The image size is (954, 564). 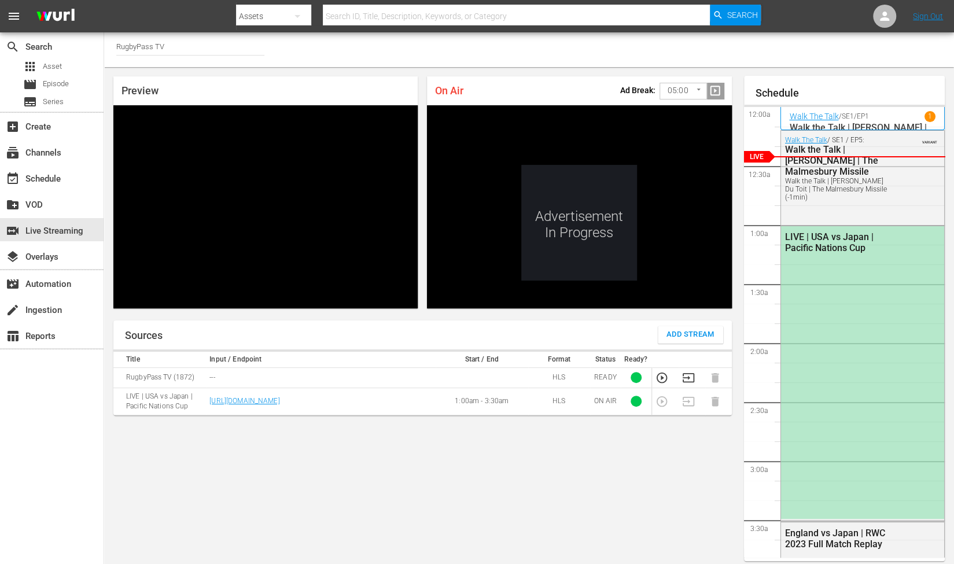 What do you see at coordinates (13, 284) in the screenshot?
I see `span: Automation` at bounding box center [13, 284].